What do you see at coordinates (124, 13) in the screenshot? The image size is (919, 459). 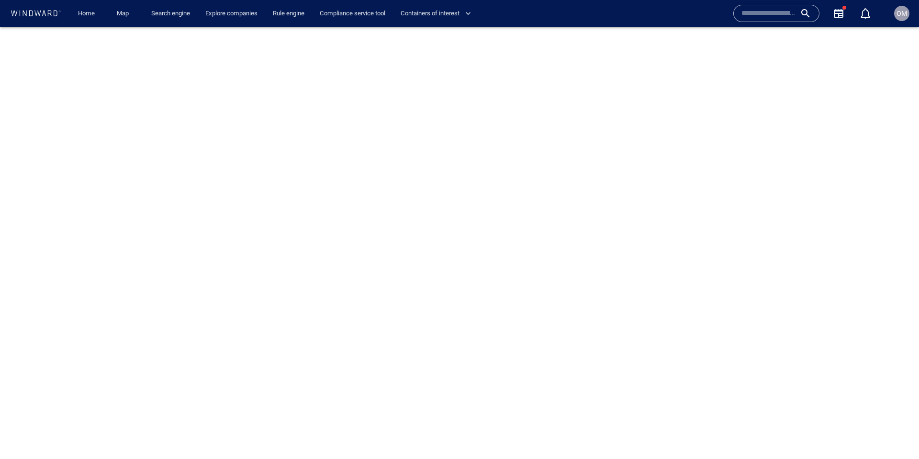 I see `button: Map` at bounding box center [124, 13].